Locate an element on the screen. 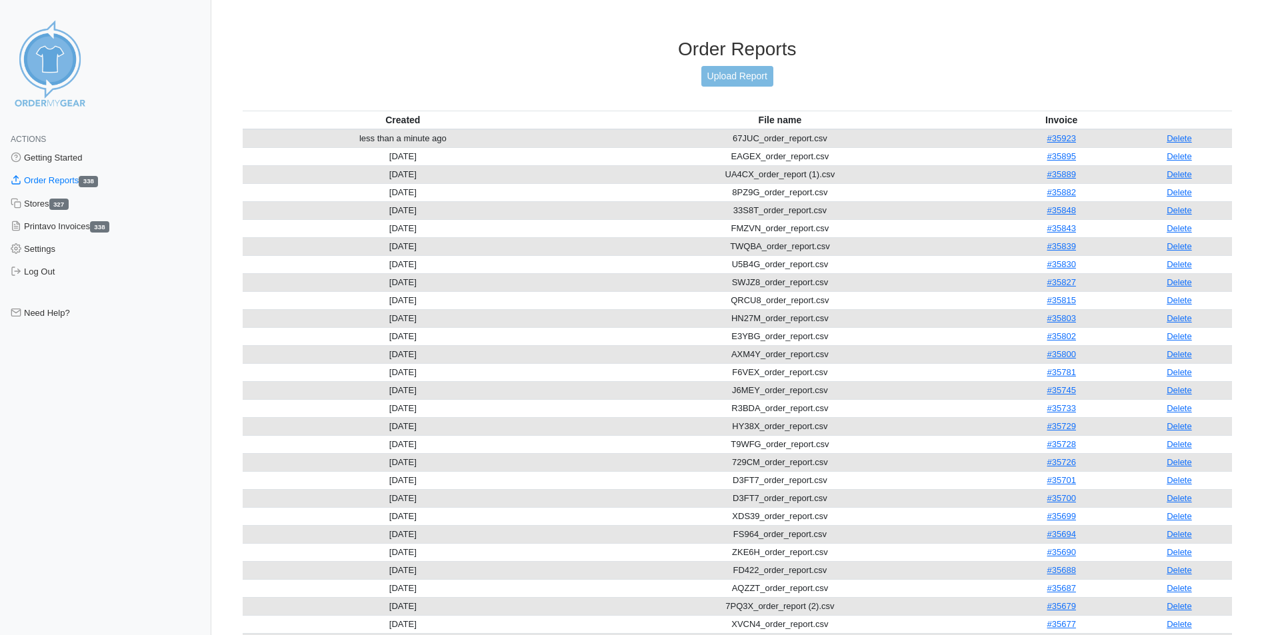 The width and height of the screenshot is (1270, 635). td: 67JUC_order_report.csv is located at coordinates (780, 139).